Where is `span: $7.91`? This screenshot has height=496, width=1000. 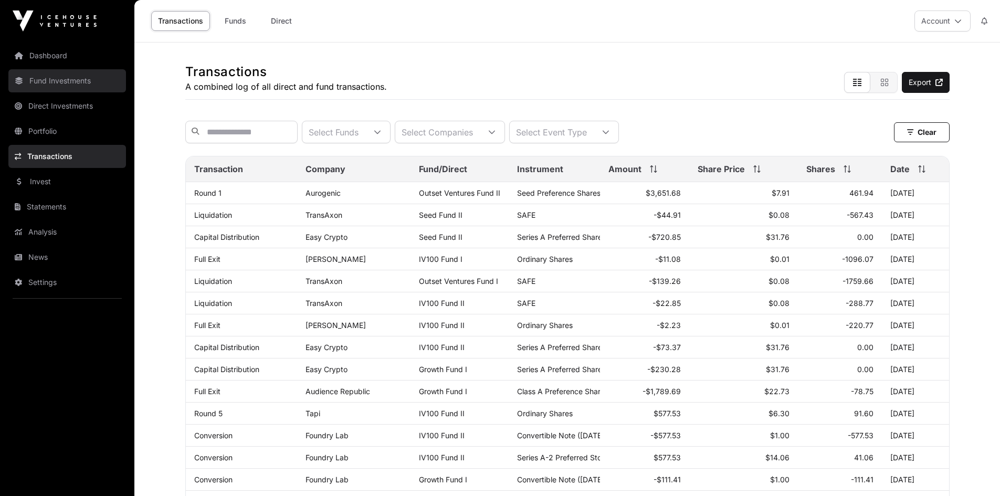 span: $7.91 is located at coordinates (781, 193).